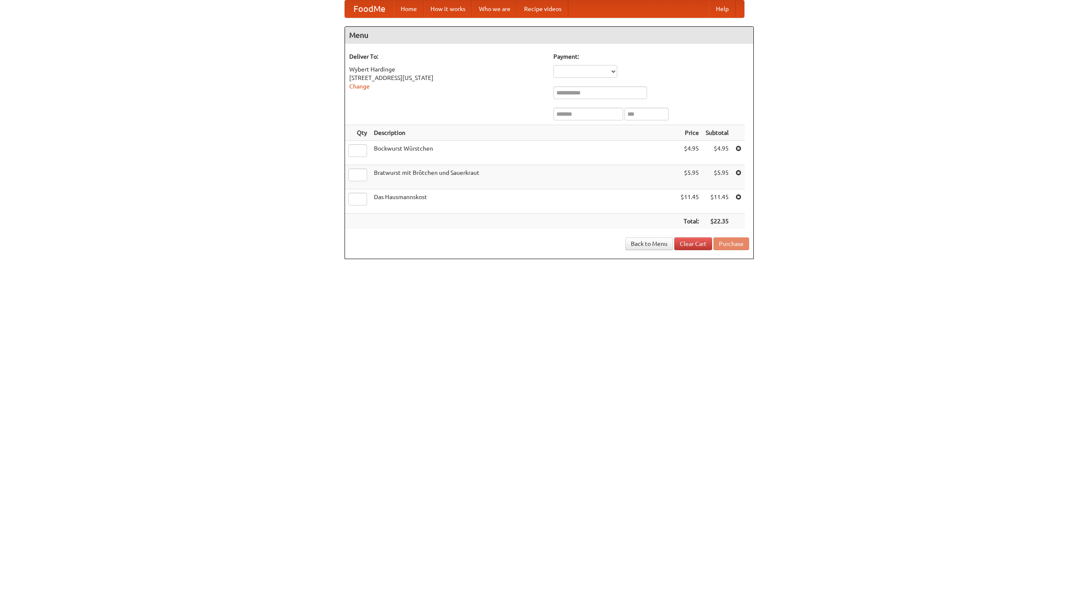 Image resolution: width=1089 pixels, height=602 pixels. Describe the element at coordinates (731, 244) in the screenshot. I see `button: Purchase` at that location.